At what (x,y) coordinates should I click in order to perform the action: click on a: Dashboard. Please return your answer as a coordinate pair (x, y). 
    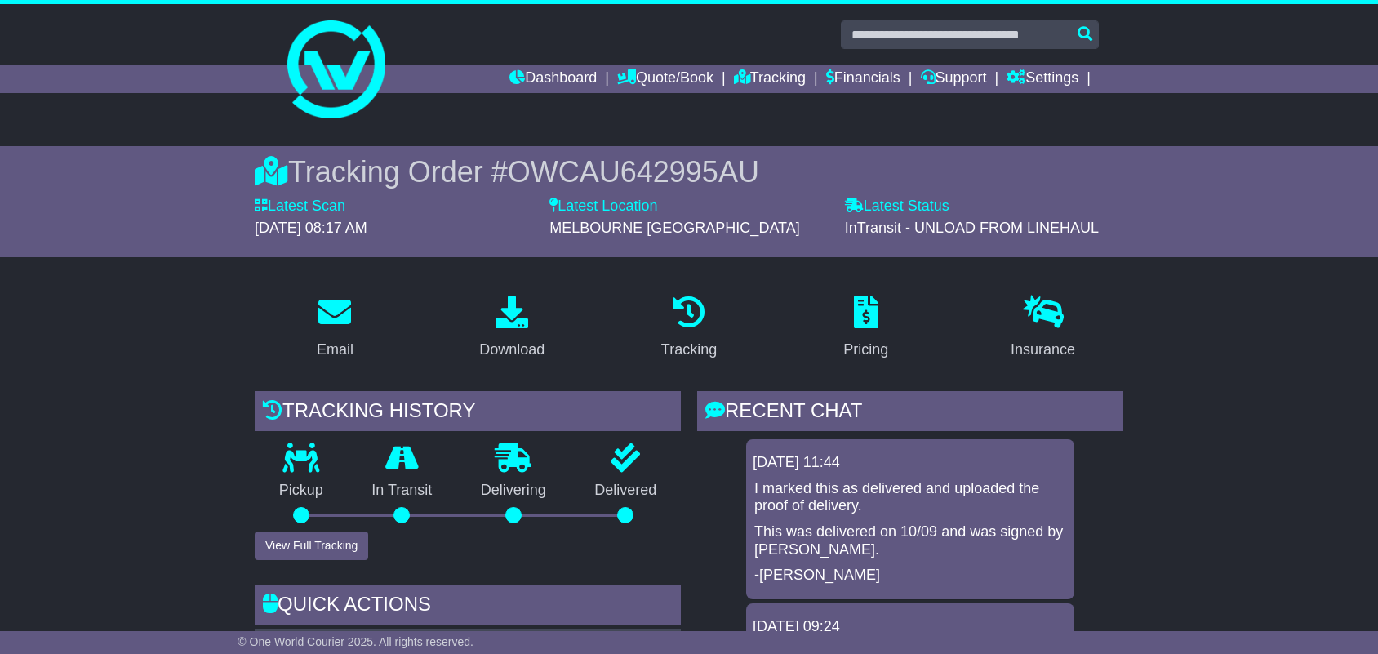
    Looking at the image, I should click on (553, 79).